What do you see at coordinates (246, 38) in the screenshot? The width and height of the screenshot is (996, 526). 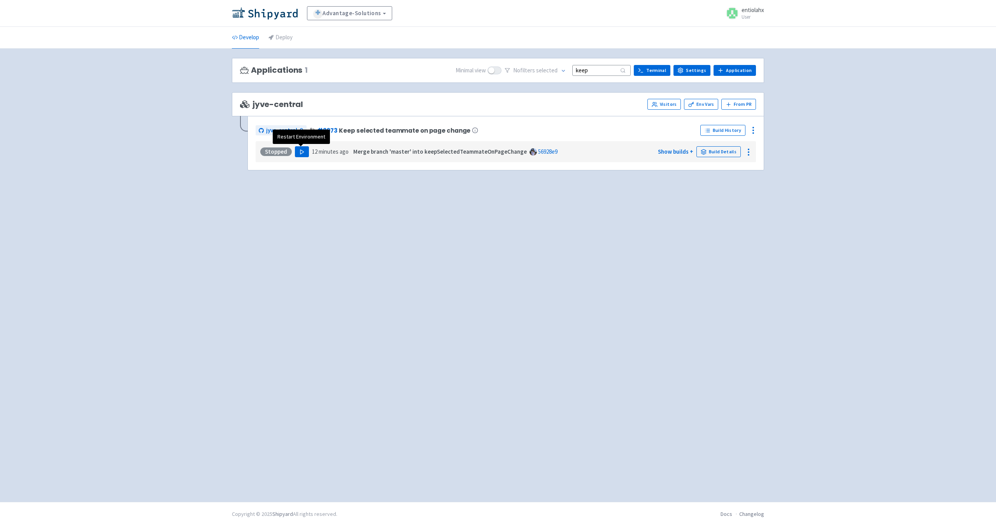 I see `a: Develop` at bounding box center [246, 38].